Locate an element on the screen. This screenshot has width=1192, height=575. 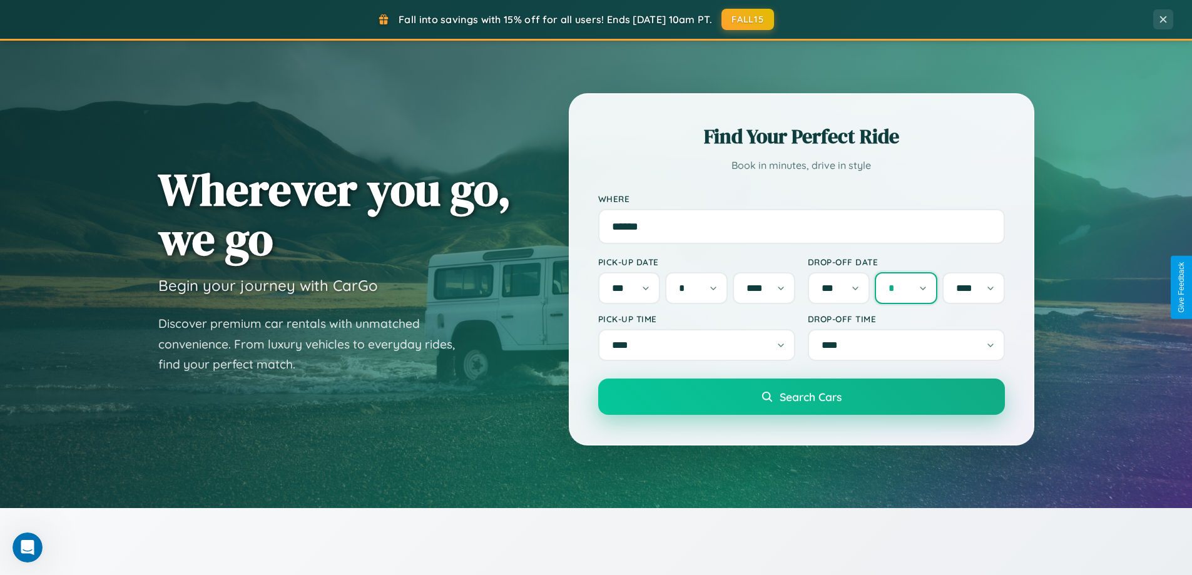
label: Pick-up Time is located at coordinates (697, 319).